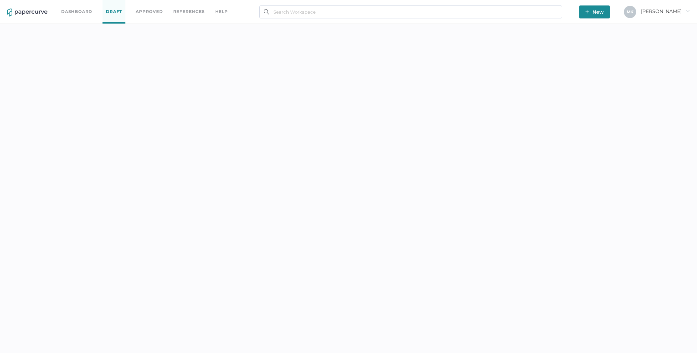  Describe the element at coordinates (266, 12) in the screenshot. I see `img: search.bf03fe8b.svg` at that location.